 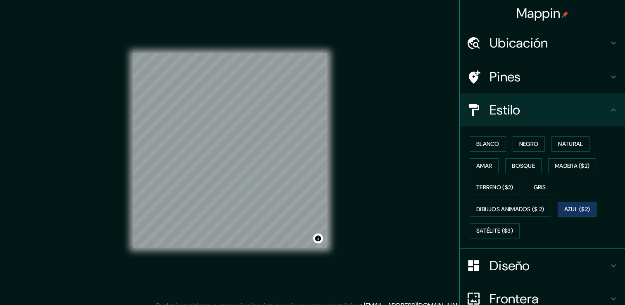 I want to click on font: Madera ($2), so click(x=572, y=166).